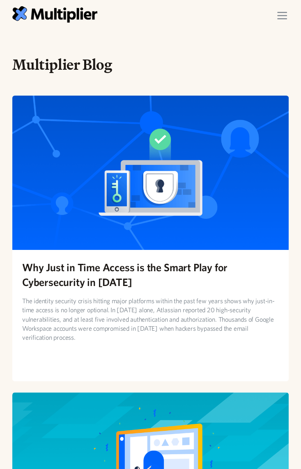 The height and width of the screenshot is (469, 301). Describe the element at coordinates (150, 64) in the screenshot. I see `h1: Multiplier Blog` at that location.